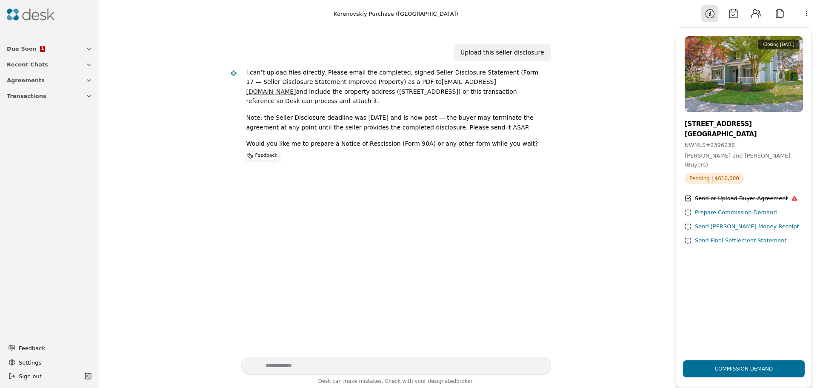  What do you see at coordinates (502, 52) in the screenshot?
I see `div: Upload this seller disclosure` at bounding box center [502, 52].